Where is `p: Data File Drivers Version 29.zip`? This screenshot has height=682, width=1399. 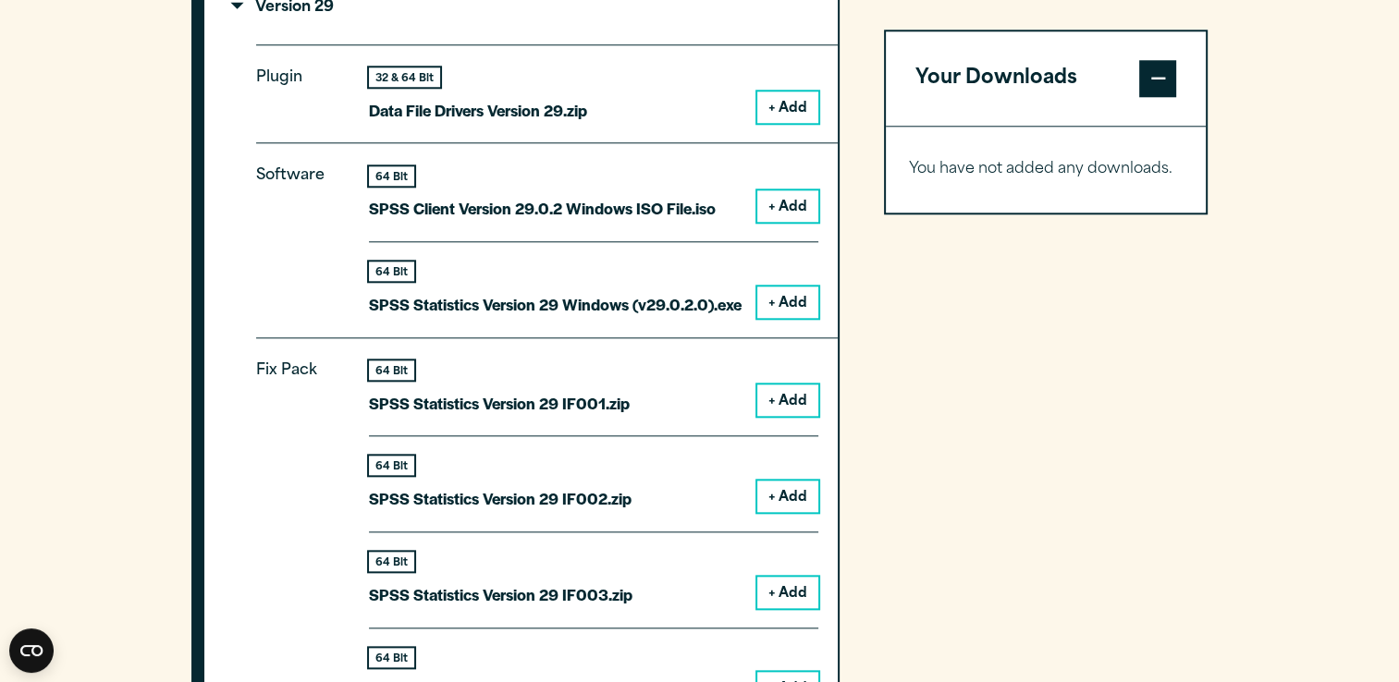
p: Data File Drivers Version 29.zip is located at coordinates (478, 110).